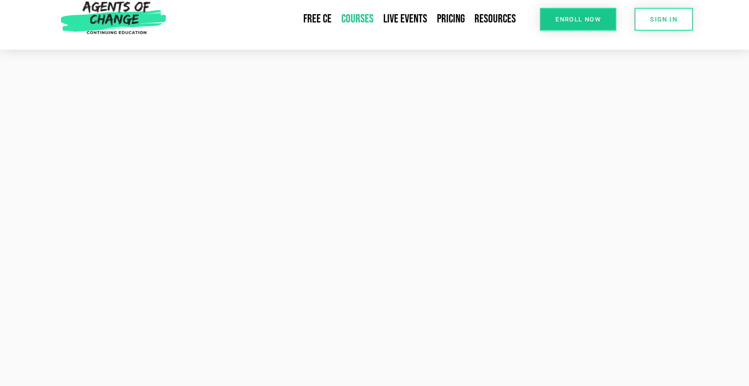 Image resolution: width=749 pixels, height=386 pixels. What do you see at coordinates (405, 19) in the screenshot?
I see `a: Live Events` at bounding box center [405, 19].